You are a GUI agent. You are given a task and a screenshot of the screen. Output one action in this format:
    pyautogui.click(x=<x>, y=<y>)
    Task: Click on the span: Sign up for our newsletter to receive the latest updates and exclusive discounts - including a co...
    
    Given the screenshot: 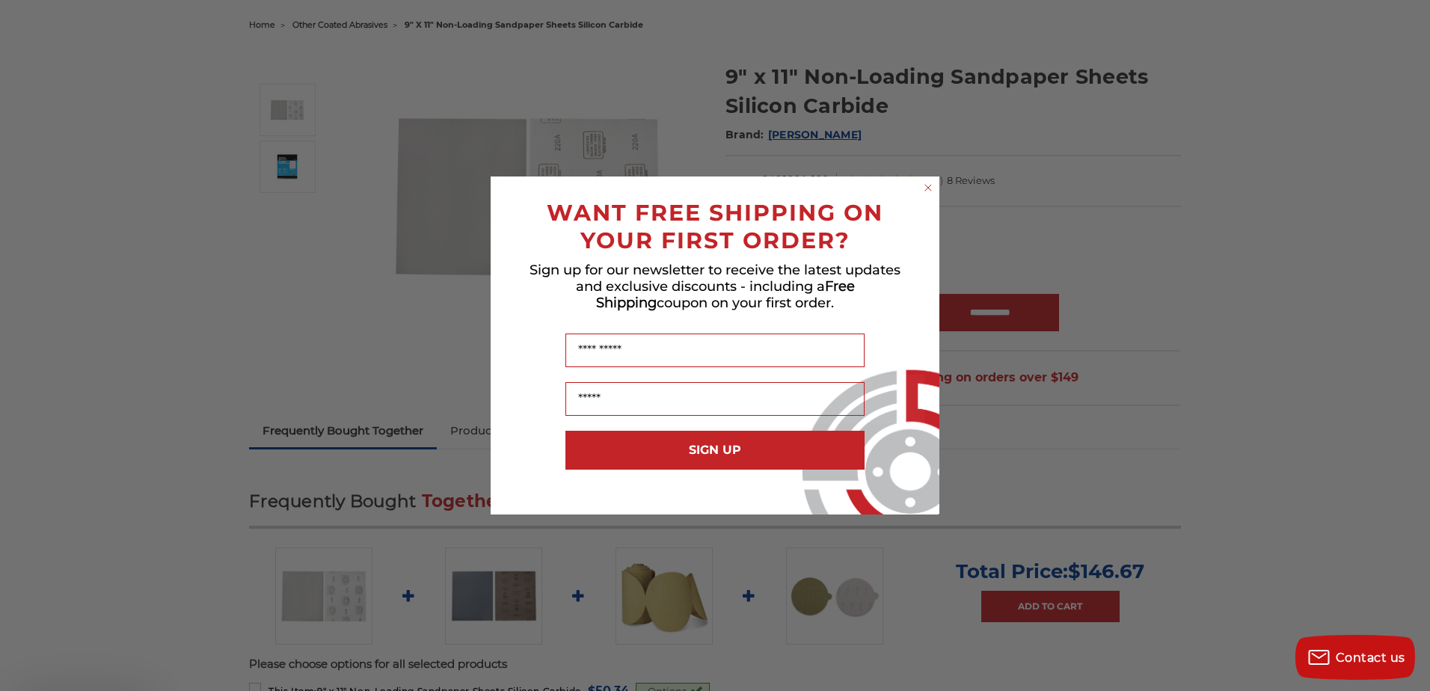 What is the action you would take?
    pyautogui.click(x=715, y=286)
    